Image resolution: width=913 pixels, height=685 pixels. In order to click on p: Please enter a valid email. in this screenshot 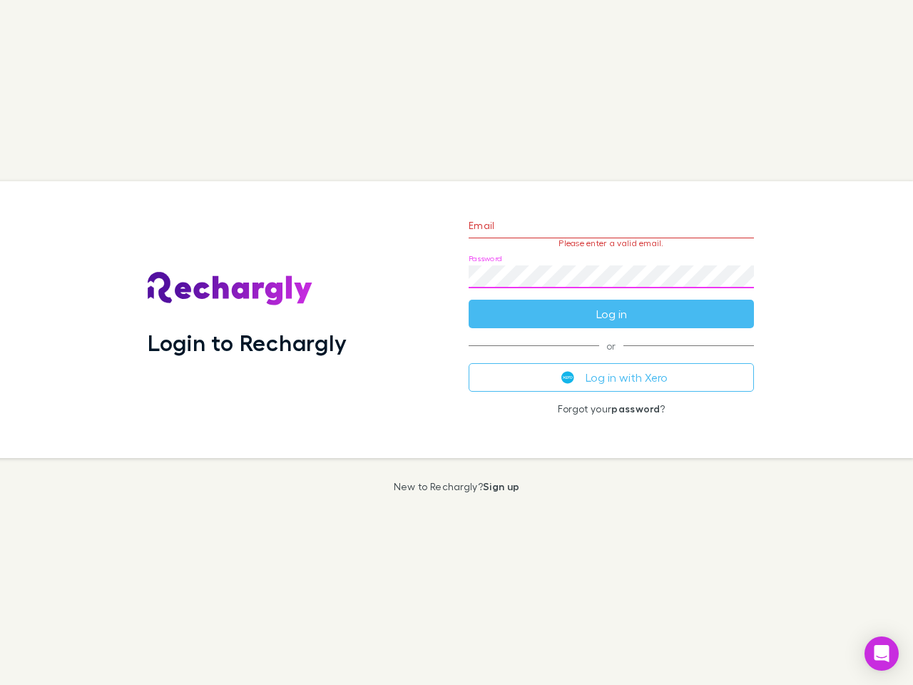, I will do `click(612, 243)`.